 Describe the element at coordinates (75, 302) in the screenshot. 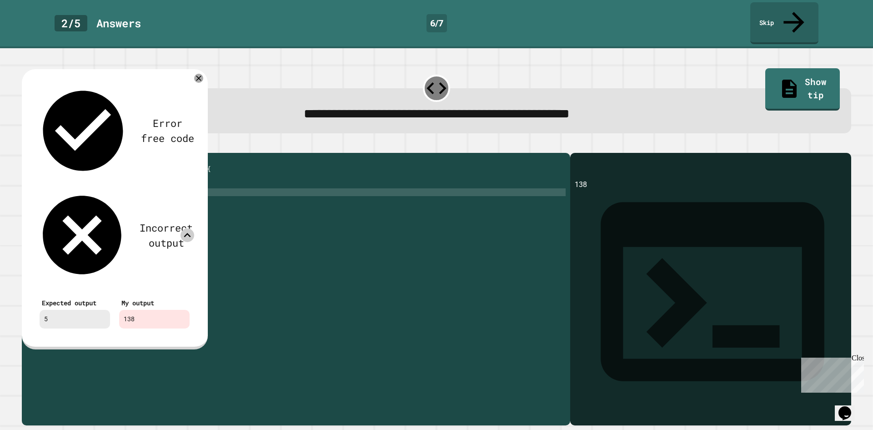

I see `div: Expected output` at that location.